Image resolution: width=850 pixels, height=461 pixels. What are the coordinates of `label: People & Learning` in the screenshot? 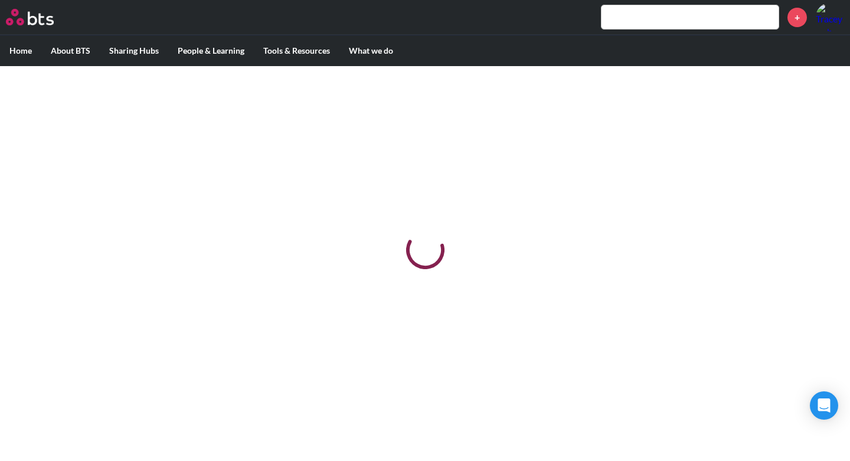 It's located at (211, 51).